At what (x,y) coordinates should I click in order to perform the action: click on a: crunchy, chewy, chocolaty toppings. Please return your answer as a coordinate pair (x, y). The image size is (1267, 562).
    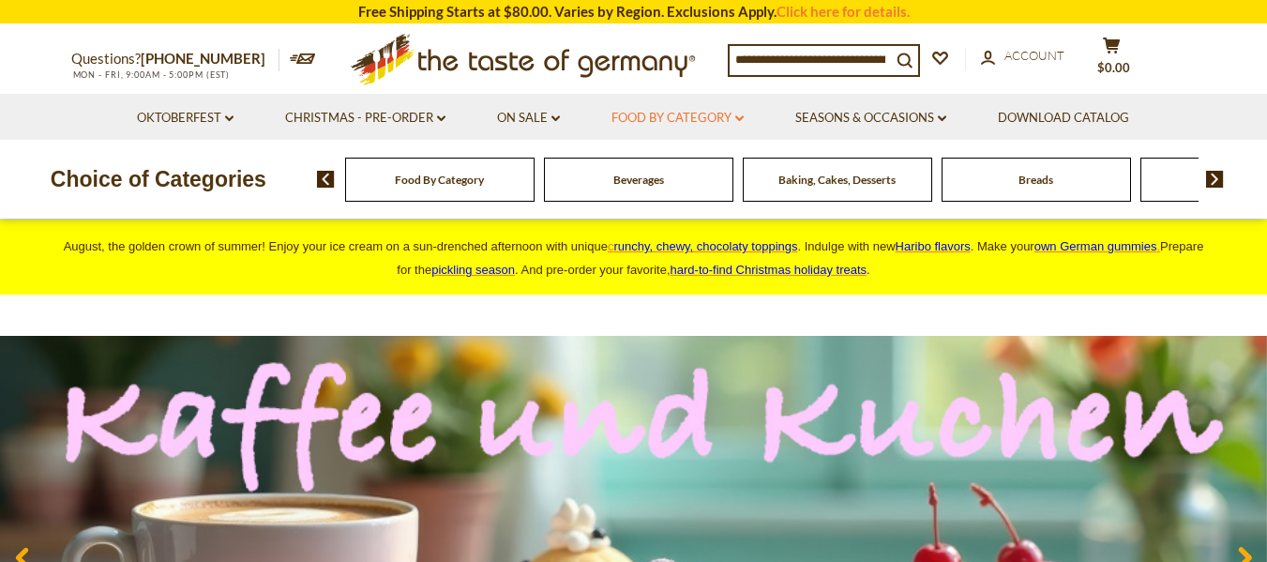
    Looking at the image, I should click on (702, 246).